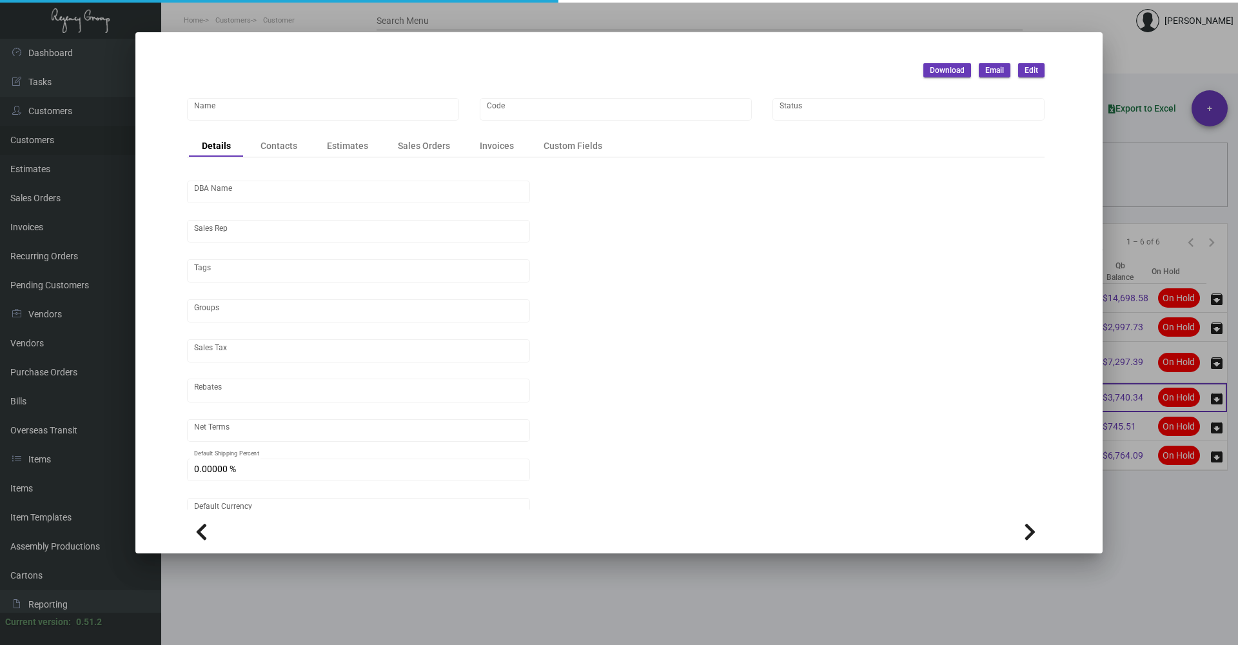  I want to click on span: Email, so click(994, 70).